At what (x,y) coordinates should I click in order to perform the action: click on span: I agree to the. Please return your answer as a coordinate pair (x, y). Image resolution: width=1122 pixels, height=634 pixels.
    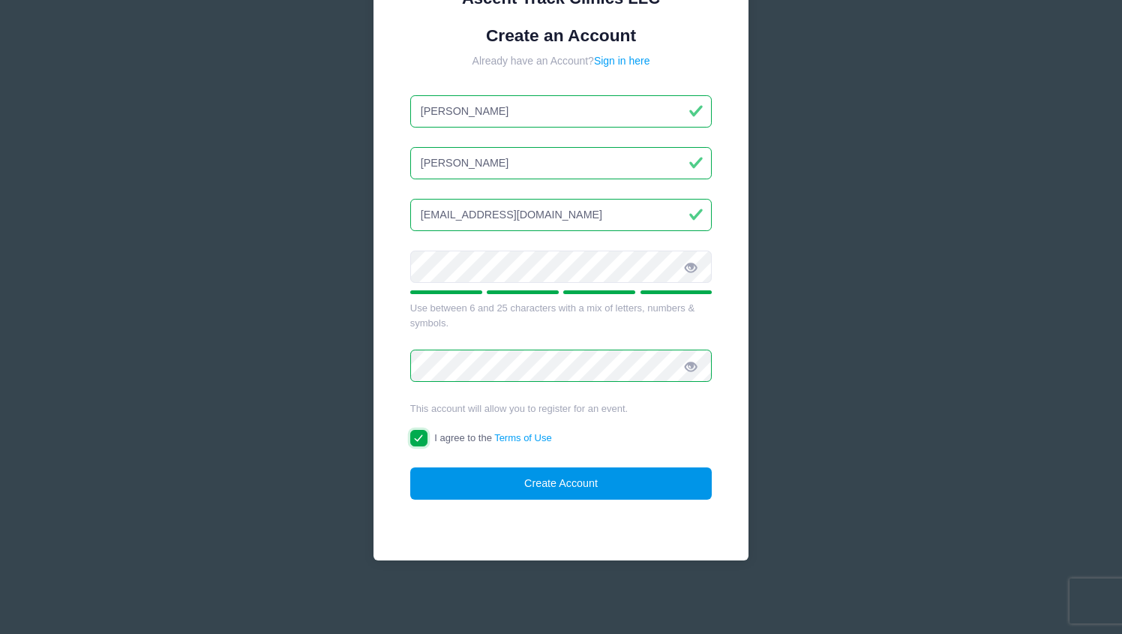
    Looking at the image, I should click on (493, 437).